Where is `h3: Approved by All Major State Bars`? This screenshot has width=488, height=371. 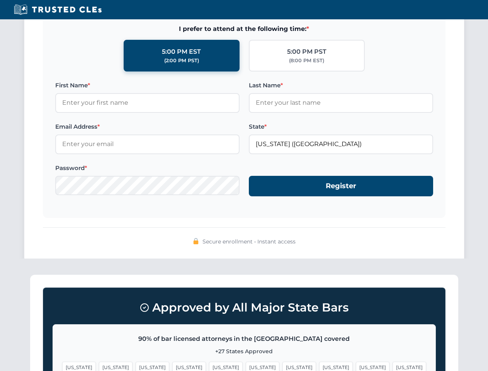 h3: Approved by All Major State Bars is located at coordinates (244, 307).